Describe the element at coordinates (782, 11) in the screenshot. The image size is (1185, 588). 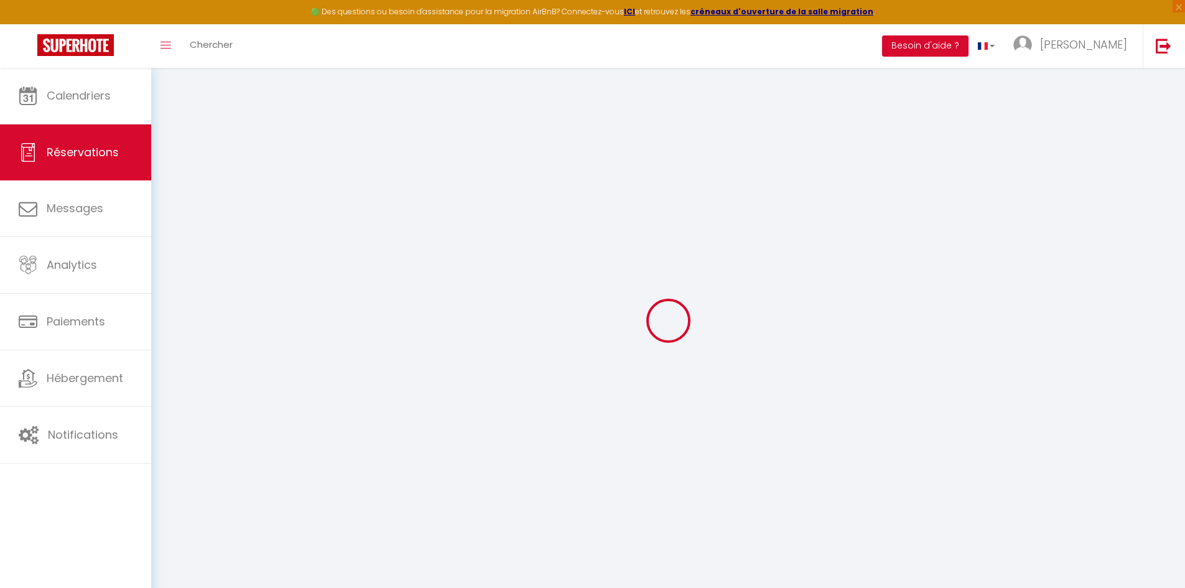
I see `strong: créneaux d'ouverture de la salle migration` at that location.